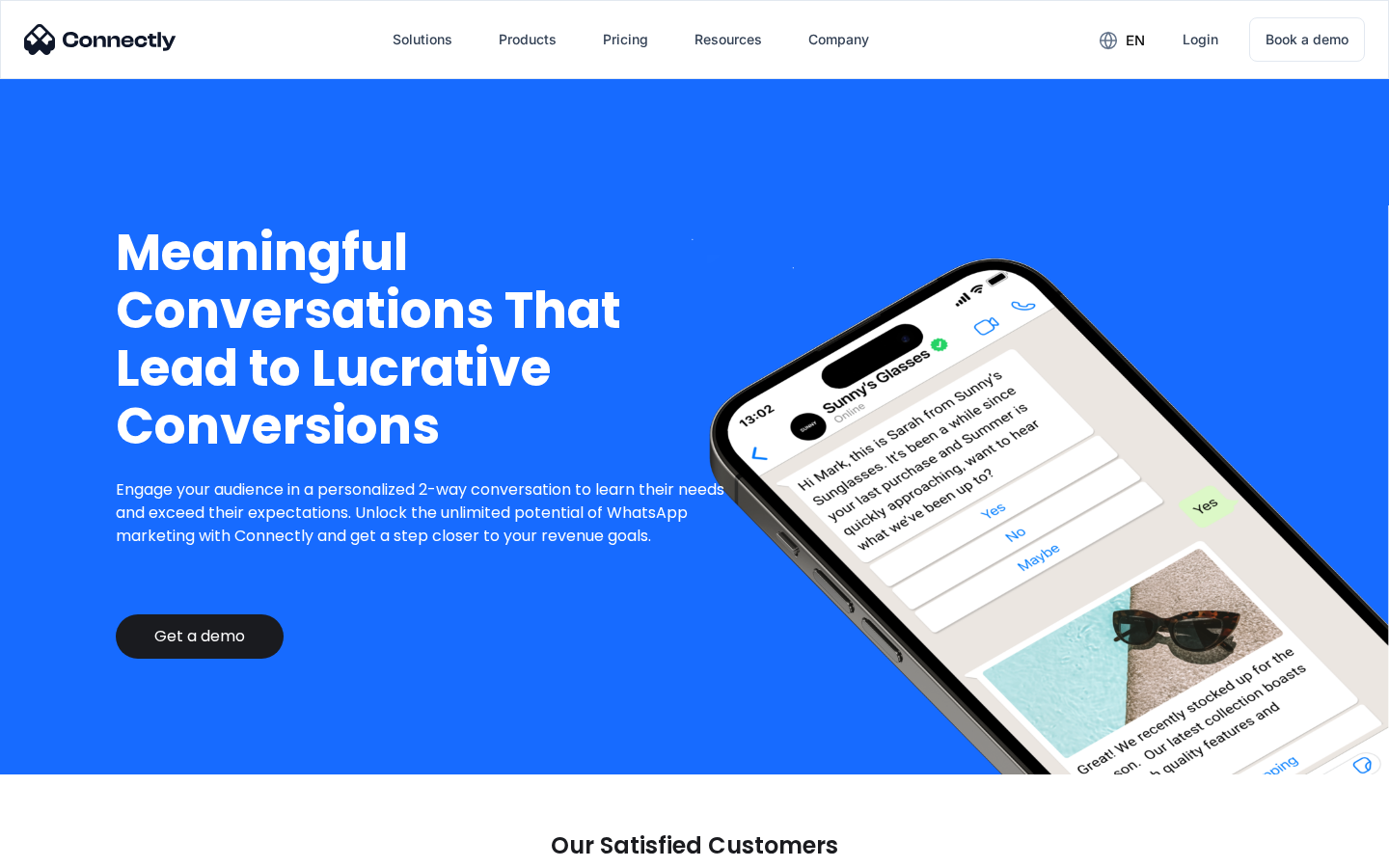 The width and height of the screenshot is (1389, 868). What do you see at coordinates (427, 339) in the screenshot?
I see `h1: Meaningful Conversations That Lead to Lucrative Conversions` at bounding box center [427, 339].